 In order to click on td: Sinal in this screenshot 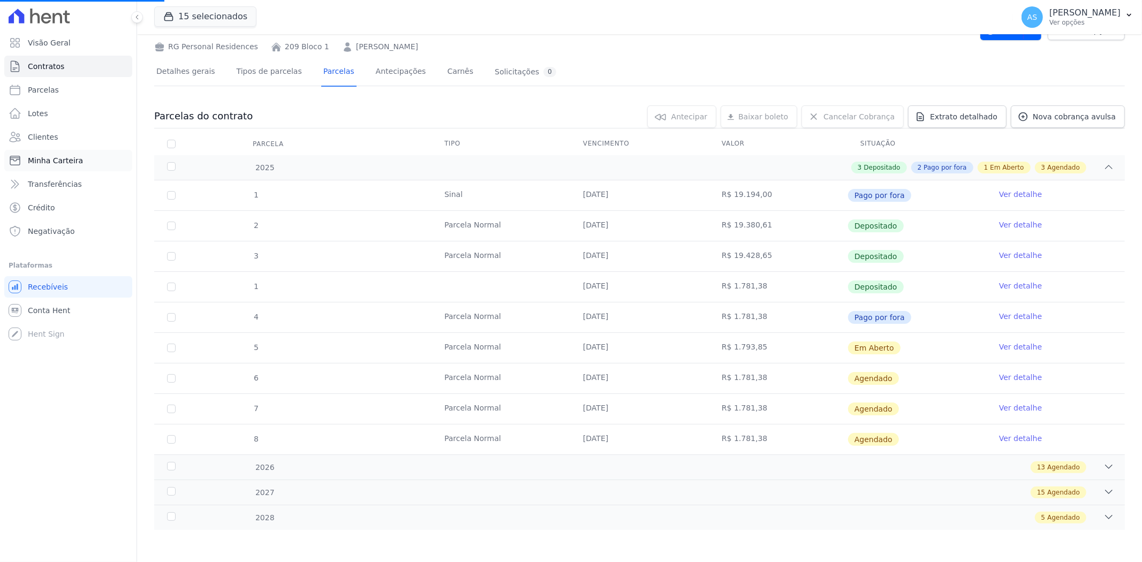, I will do `click(501, 195)`.